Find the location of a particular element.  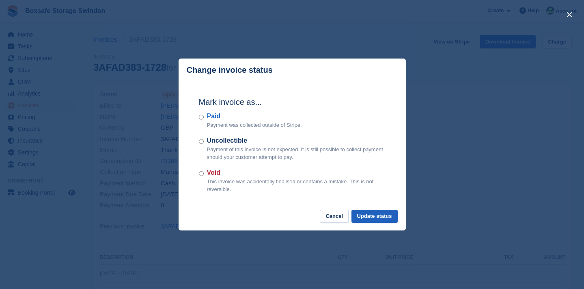

label: Paid is located at coordinates (255, 116).